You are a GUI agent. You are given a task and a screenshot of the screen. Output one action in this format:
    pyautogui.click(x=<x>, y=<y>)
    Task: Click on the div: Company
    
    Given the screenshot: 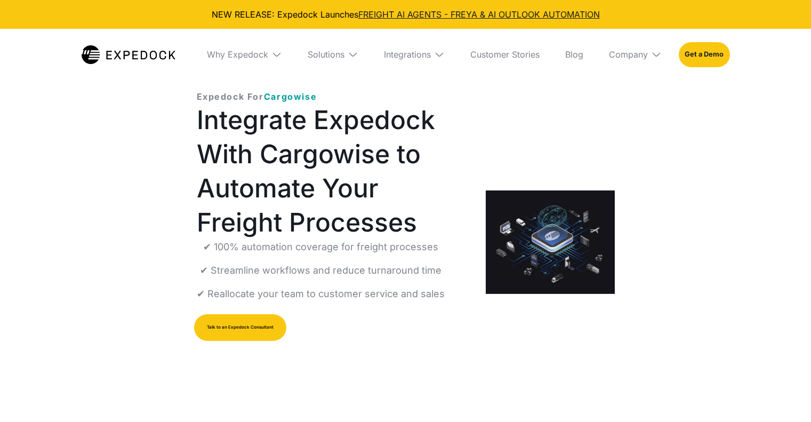 What is the action you would take?
    pyautogui.click(x=628, y=54)
    